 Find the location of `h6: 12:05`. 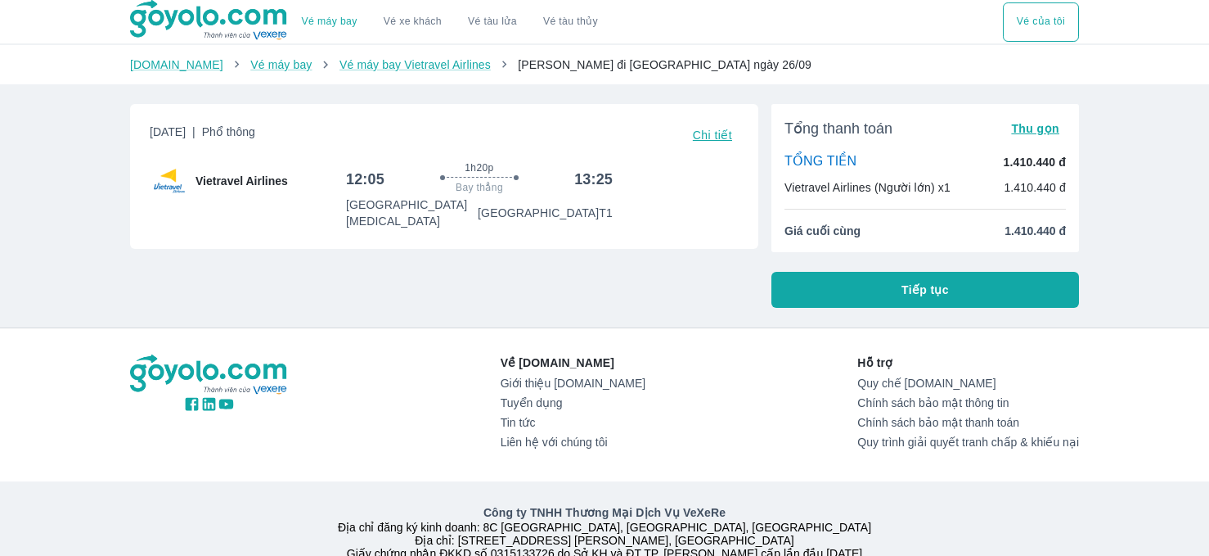

h6: 12:05 is located at coordinates (365, 179).